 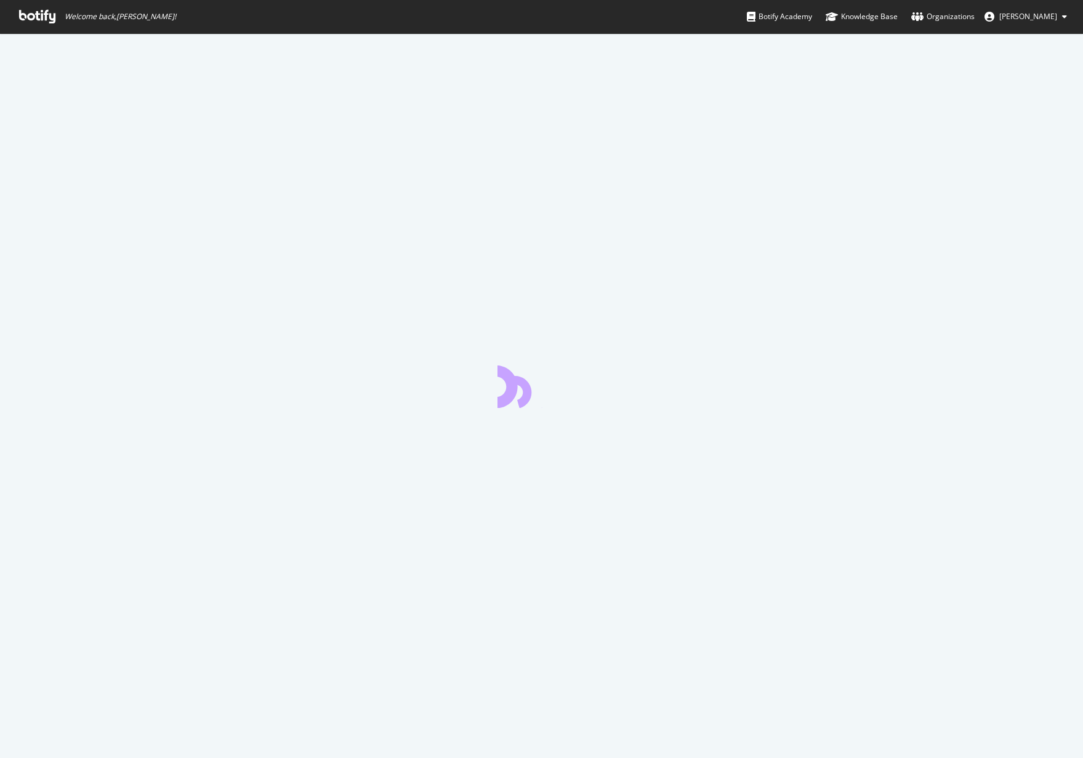 I want to click on div: animation, so click(x=542, y=386).